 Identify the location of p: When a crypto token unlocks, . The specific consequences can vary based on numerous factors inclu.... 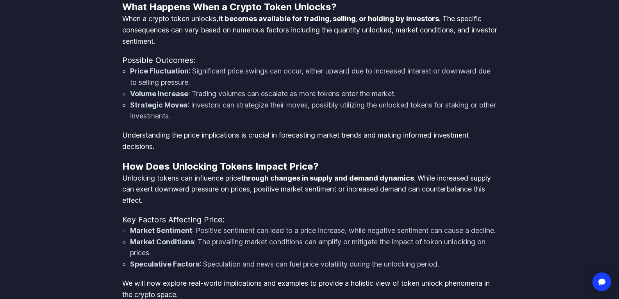
(310, 30).